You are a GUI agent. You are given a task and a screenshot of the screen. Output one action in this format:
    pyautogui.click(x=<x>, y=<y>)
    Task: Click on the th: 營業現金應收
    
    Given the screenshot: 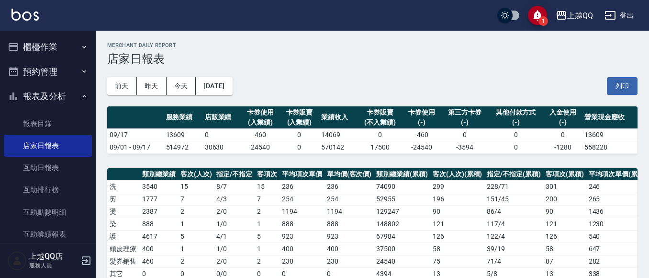 What is the action you would take?
    pyautogui.click(x=610, y=117)
    